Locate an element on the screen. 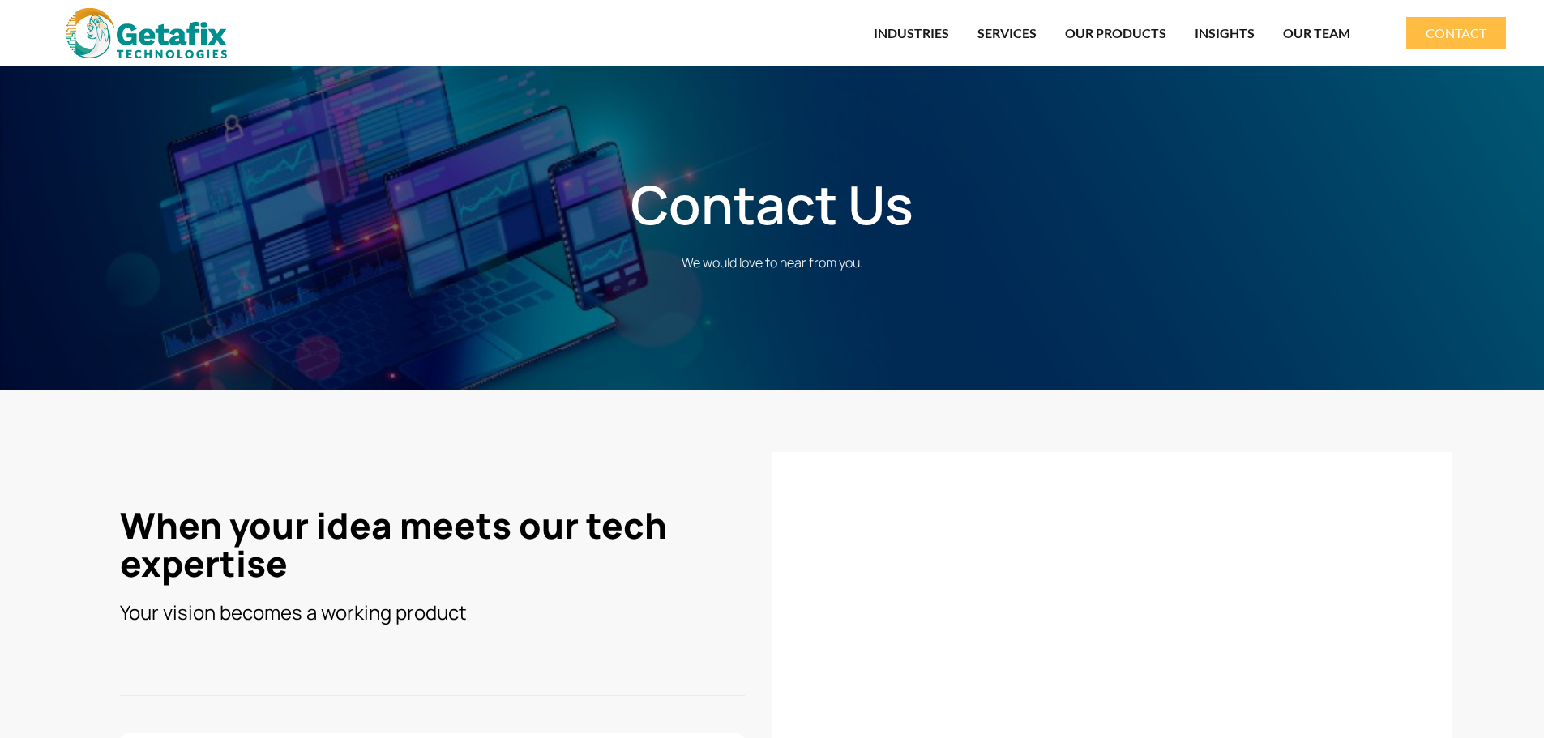 This screenshot has width=1544, height=738. span: CONTACT is located at coordinates (1455, 33).